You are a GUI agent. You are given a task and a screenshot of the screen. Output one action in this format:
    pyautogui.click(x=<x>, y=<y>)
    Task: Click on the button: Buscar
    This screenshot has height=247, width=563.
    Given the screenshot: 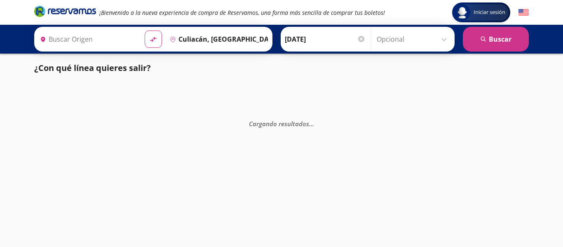 What is the action you would take?
    pyautogui.click(x=496, y=39)
    